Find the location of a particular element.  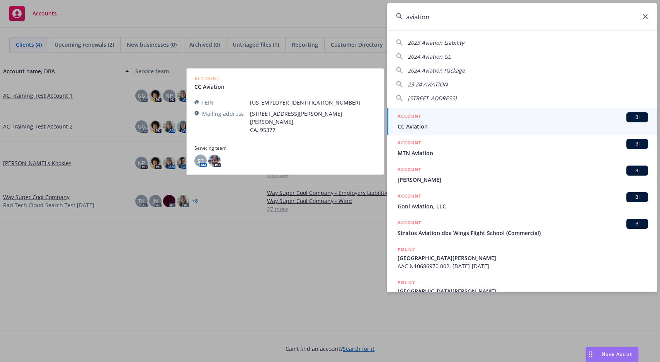

span: 23 24 AVIATION is located at coordinates (428, 84).